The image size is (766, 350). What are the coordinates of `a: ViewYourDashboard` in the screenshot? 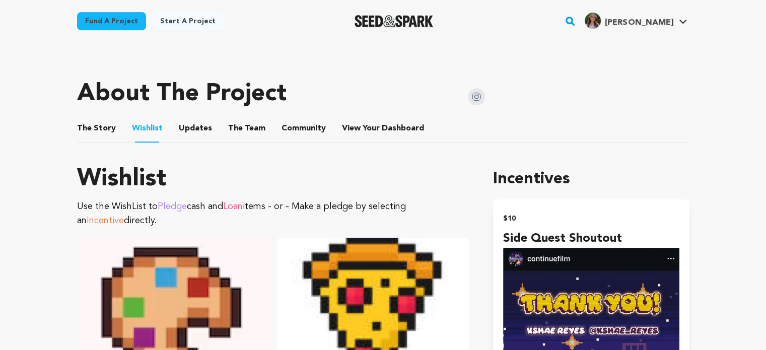 It's located at (384, 128).